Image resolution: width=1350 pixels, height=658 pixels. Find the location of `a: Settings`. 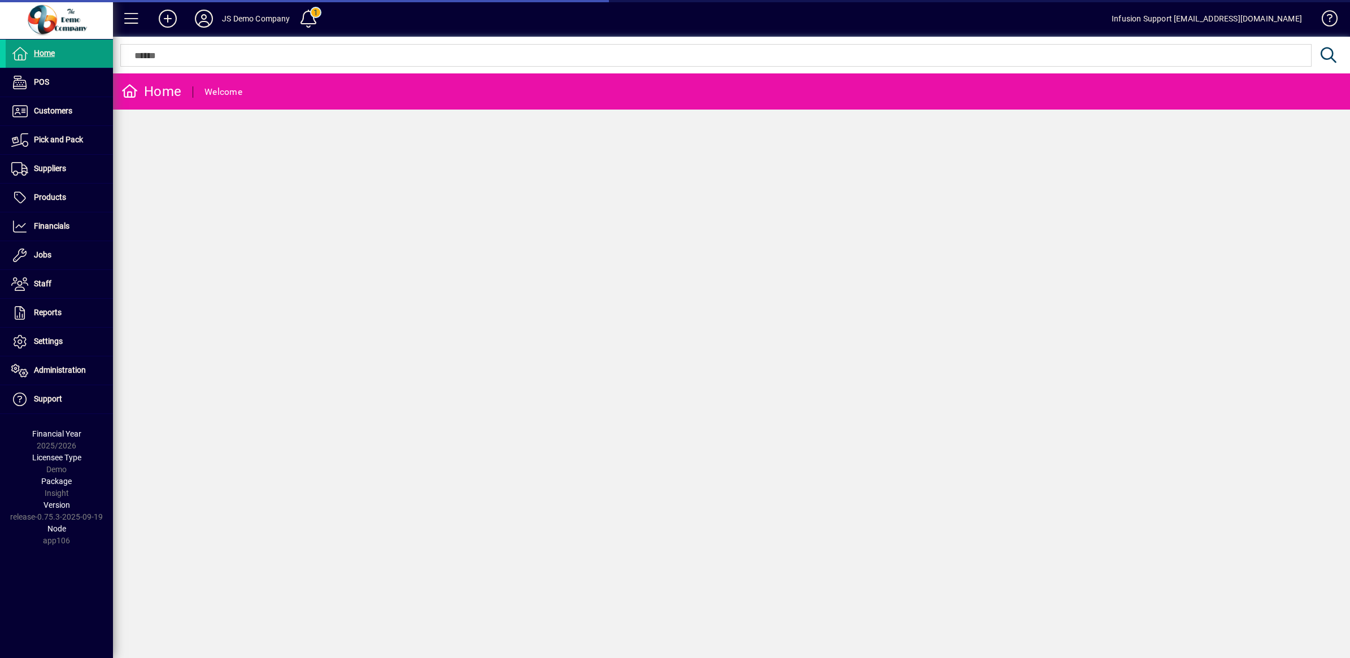

a: Settings is located at coordinates (59, 342).